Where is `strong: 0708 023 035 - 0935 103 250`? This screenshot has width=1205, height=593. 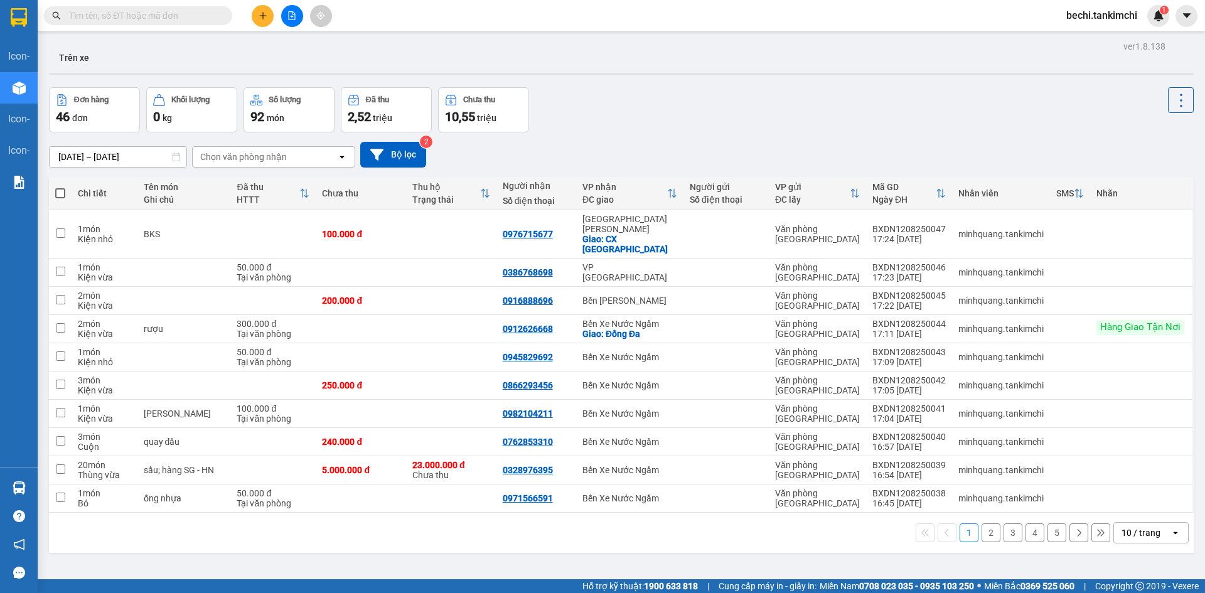 strong: 0708 023 035 - 0935 103 250 is located at coordinates (916, 586).